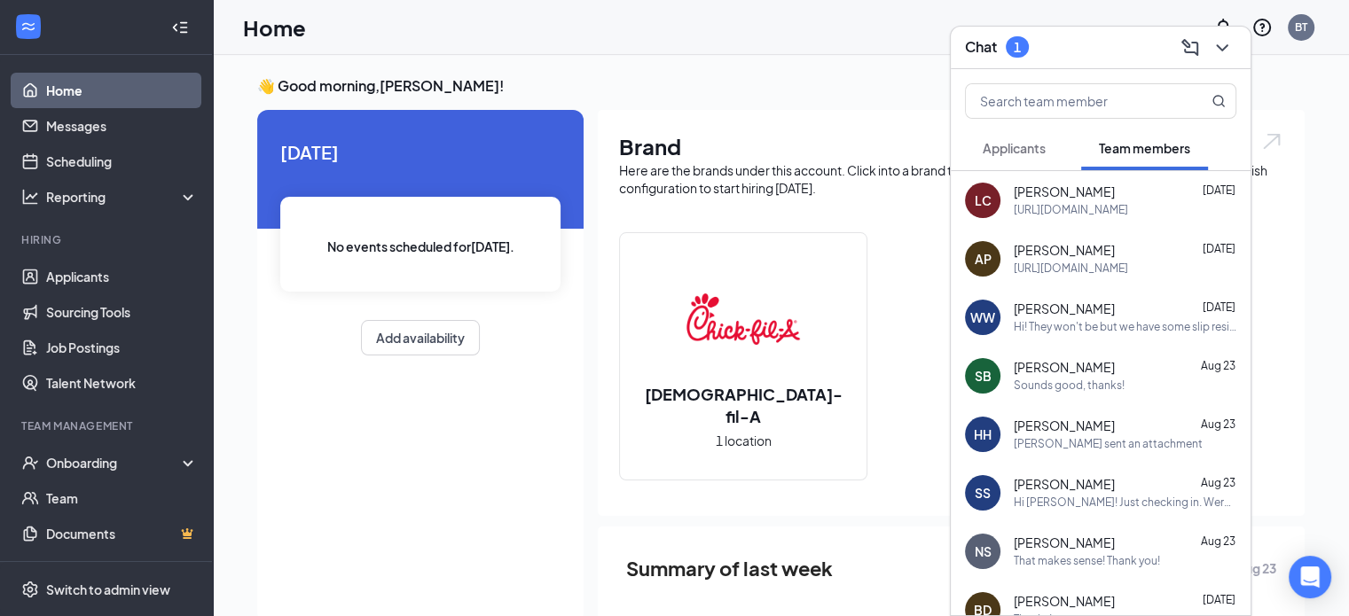 Image resolution: width=1349 pixels, height=616 pixels. What do you see at coordinates (122, 312) in the screenshot?
I see `a: Sourcing Tools` at bounding box center [122, 312].